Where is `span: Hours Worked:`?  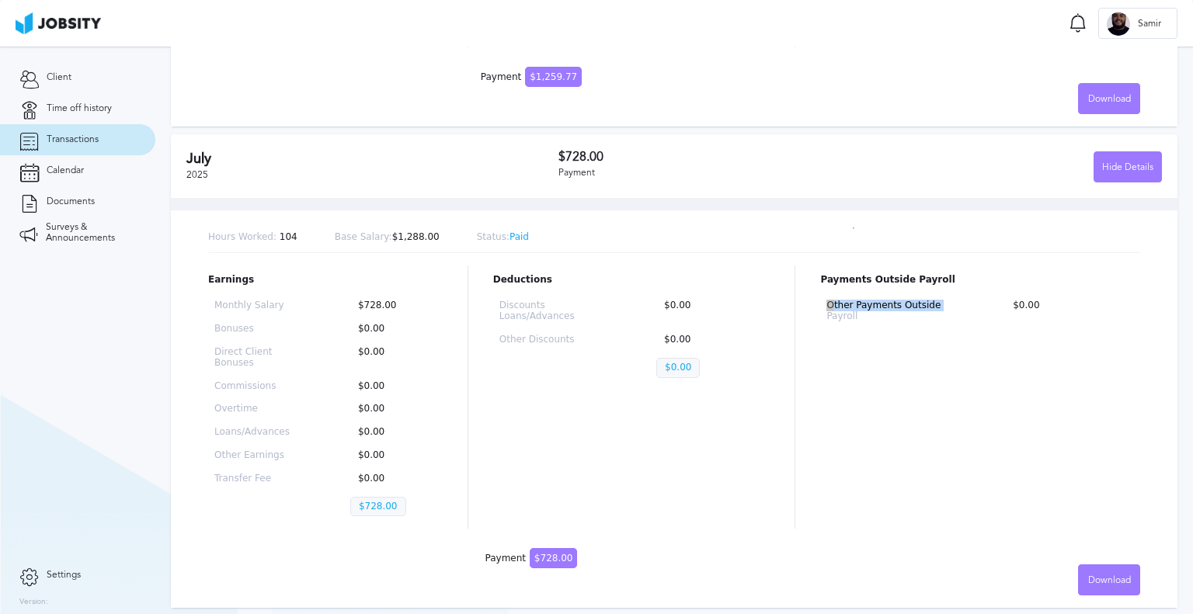 span: Hours Worked: is located at coordinates (242, 237).